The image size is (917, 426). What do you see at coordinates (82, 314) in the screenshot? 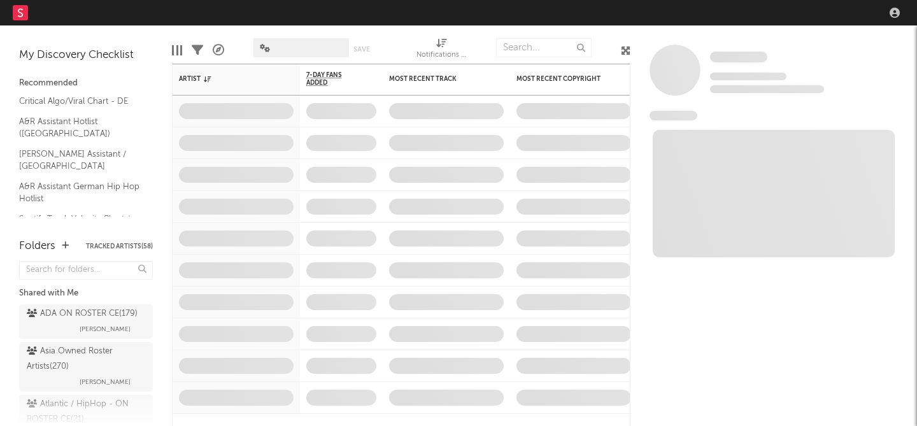
I see `div: ADA ON ROSTER CE ( 179 )` at bounding box center [82, 314].